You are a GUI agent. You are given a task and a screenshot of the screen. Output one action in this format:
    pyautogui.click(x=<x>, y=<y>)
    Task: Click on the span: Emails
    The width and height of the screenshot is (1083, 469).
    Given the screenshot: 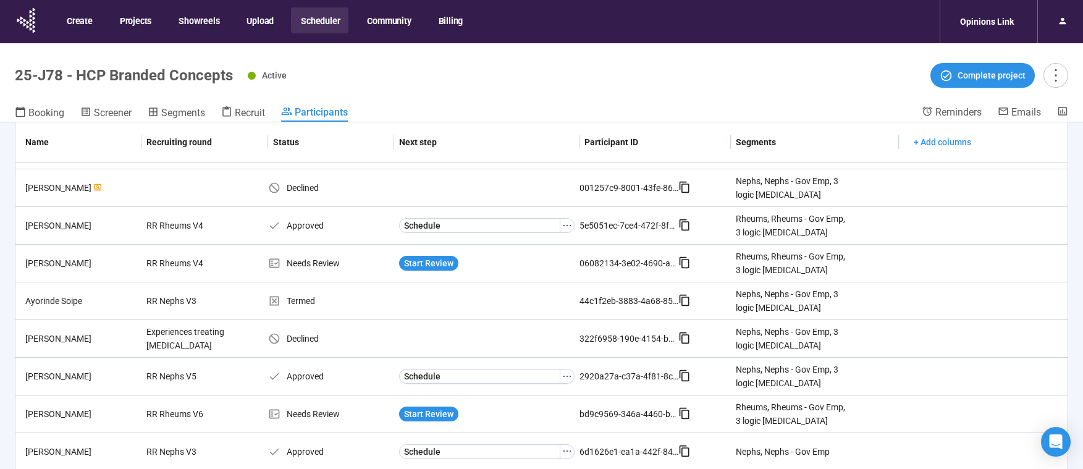 What is the action you would take?
    pyautogui.click(x=1026, y=112)
    